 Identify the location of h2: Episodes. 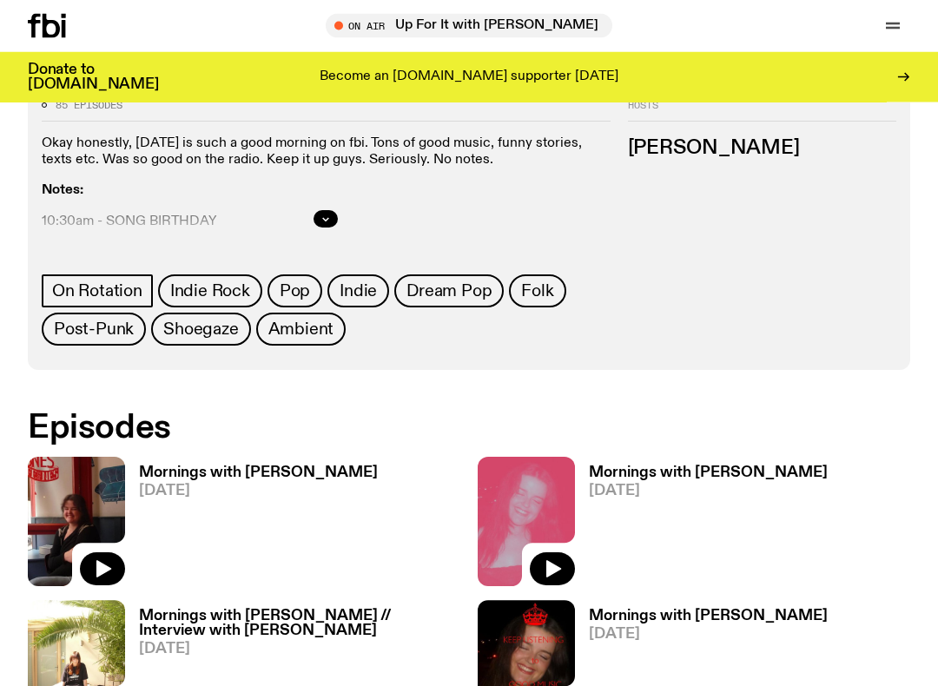
(319, 428).